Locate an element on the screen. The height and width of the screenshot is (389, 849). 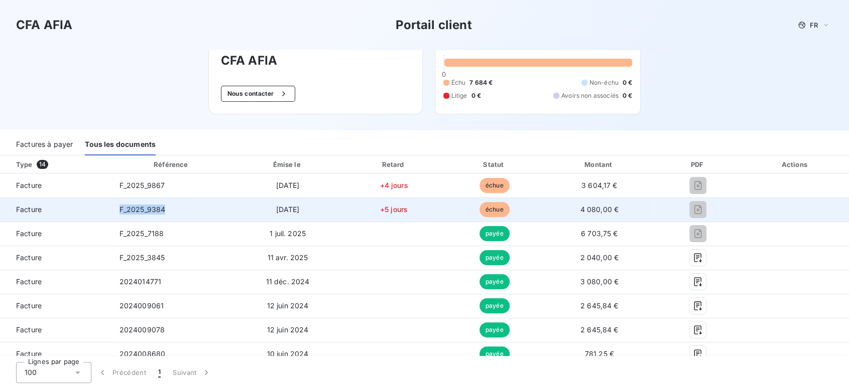
span: 2 040,00 € is located at coordinates (599, 257).